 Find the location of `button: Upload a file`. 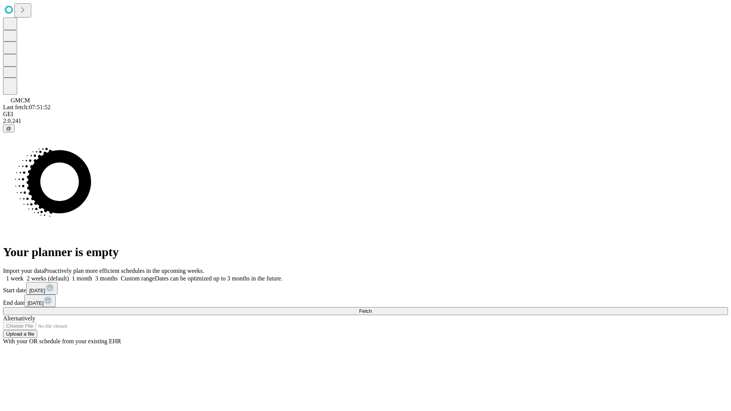

button: Upload a file is located at coordinates (20, 334).